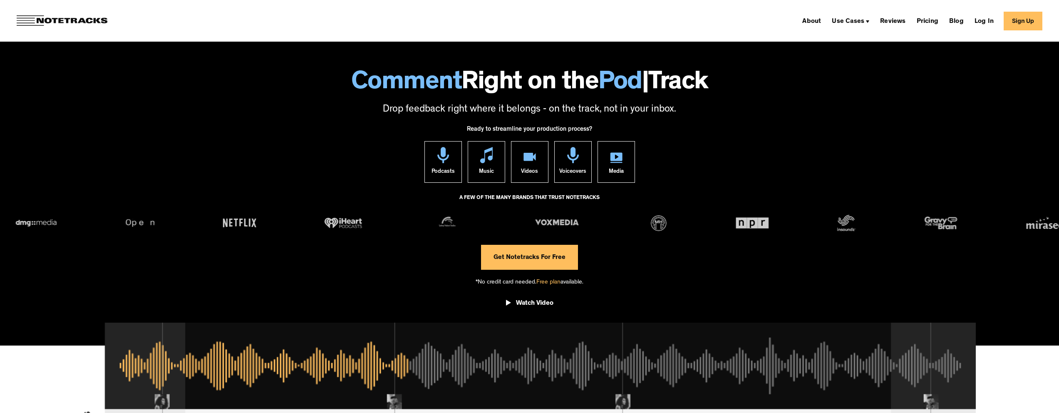 This screenshot has width=1059, height=413. I want to click on div: Ready to streamline your production process?, so click(529, 131).